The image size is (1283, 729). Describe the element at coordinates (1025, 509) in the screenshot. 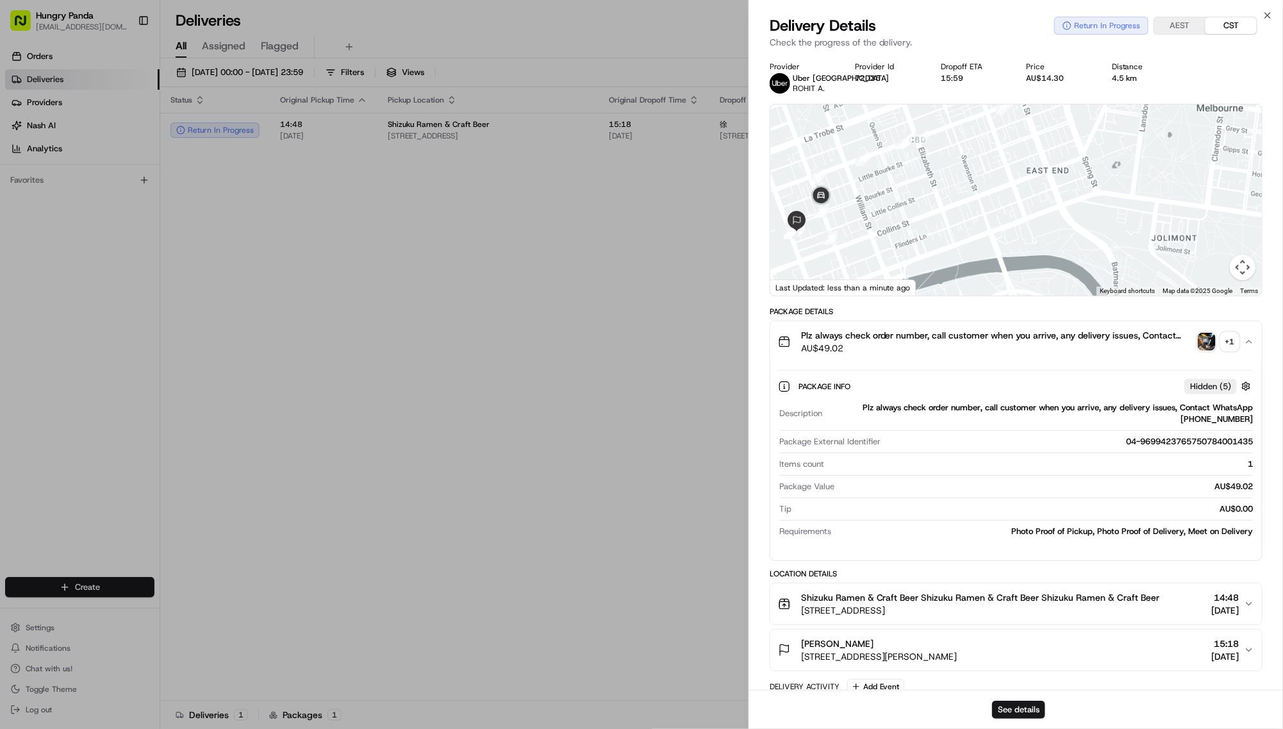

I see `div: AU$0.00` at that location.